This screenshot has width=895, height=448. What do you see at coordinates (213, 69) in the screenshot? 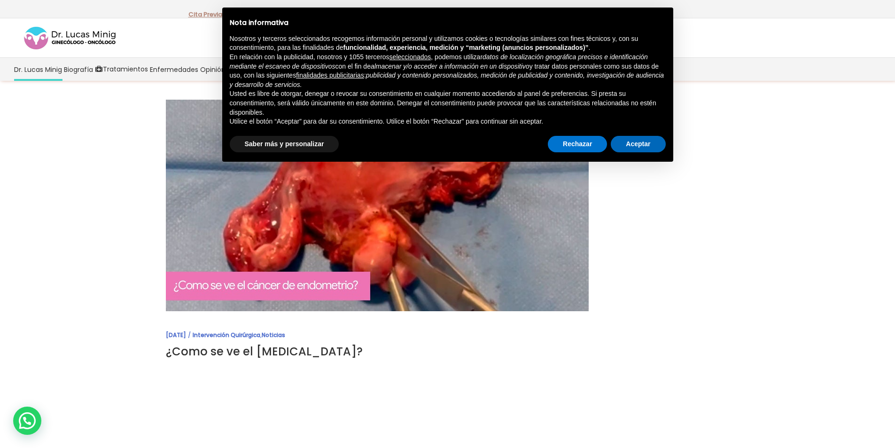
I see `a: Opinión` at bounding box center [213, 69].